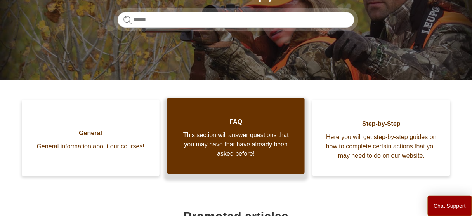 The width and height of the screenshot is (472, 216). Describe the element at coordinates (381, 138) in the screenshot. I see `a: Step-by-Step Here you will get step-by-step guides on how to complete certain actions that you ma...` at that location.